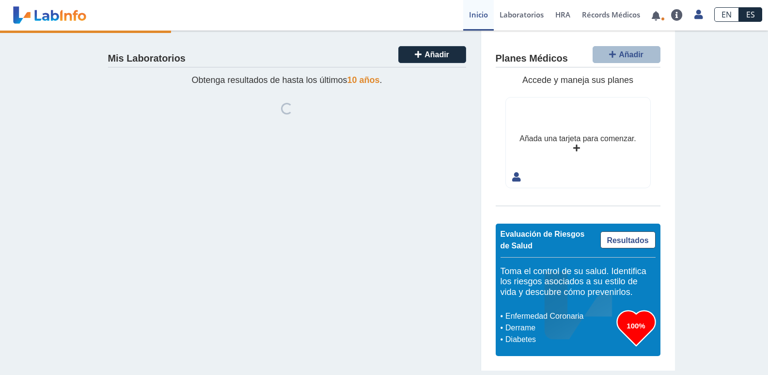 This screenshot has height=375, width=768. I want to click on li: Derrame, so click(560, 328).